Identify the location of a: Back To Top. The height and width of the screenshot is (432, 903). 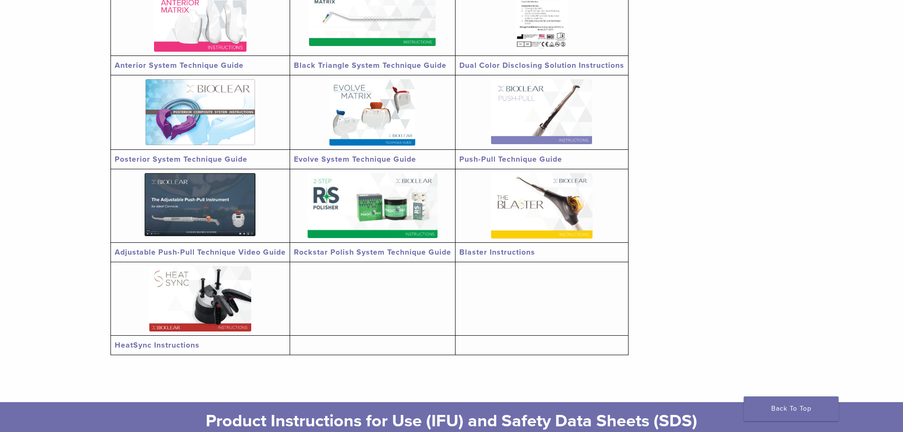
(791, 409).